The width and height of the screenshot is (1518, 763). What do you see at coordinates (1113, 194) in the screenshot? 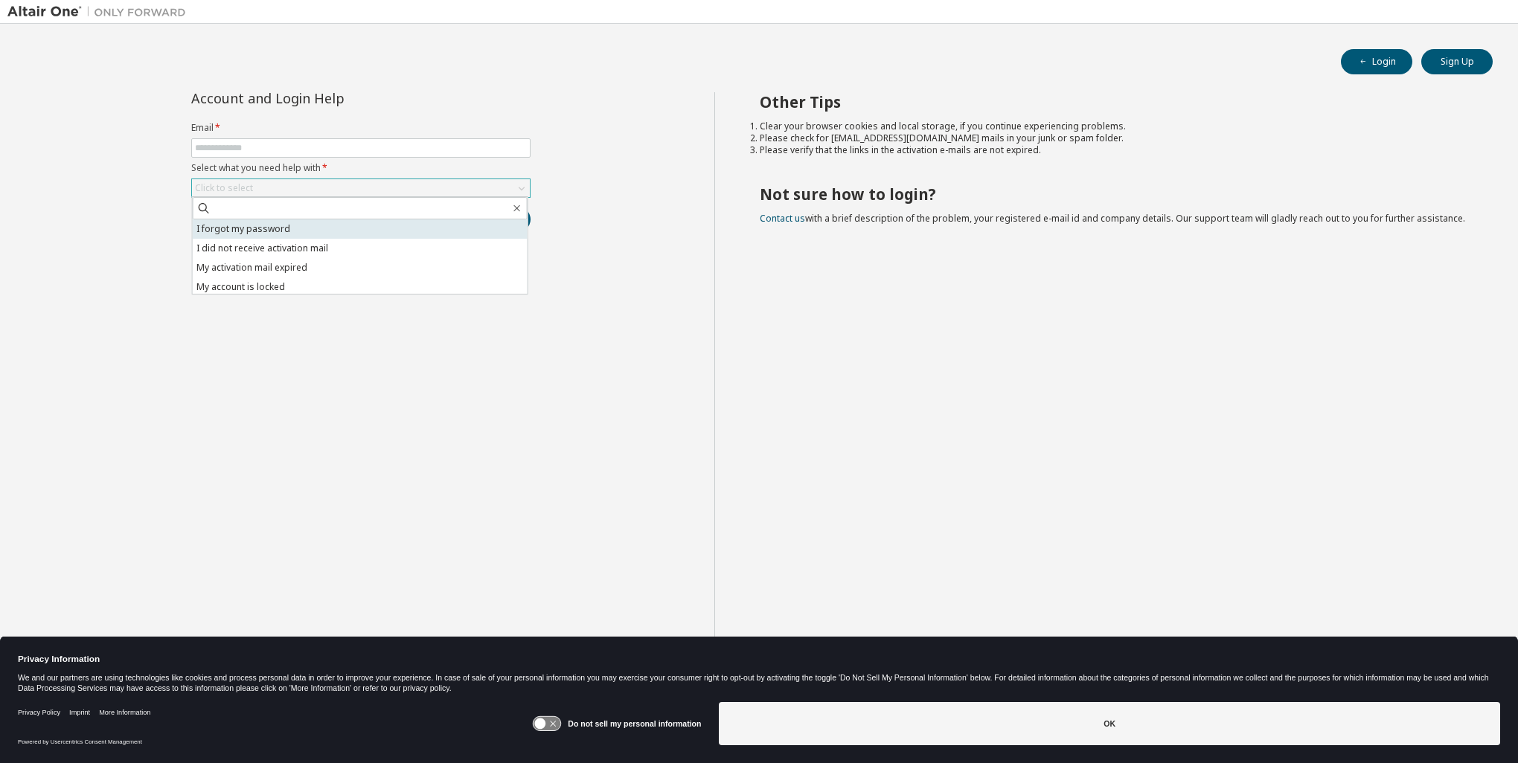
I see `h2: Not sure how to login?` at bounding box center [1113, 194].